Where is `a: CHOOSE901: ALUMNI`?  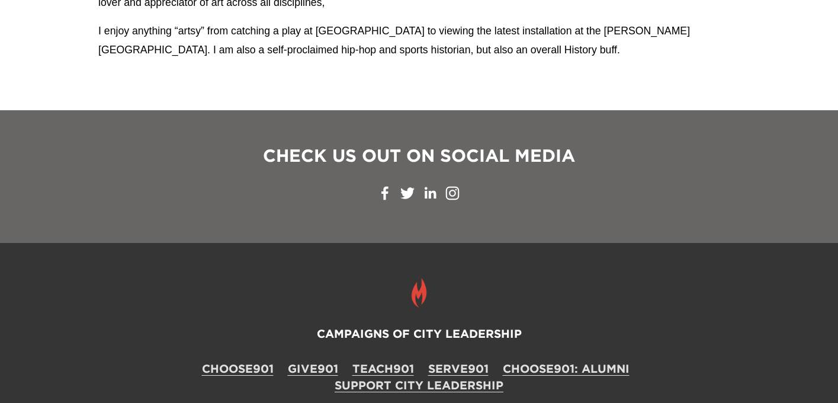
a: CHOOSE901: ALUMNI is located at coordinates (566, 368).